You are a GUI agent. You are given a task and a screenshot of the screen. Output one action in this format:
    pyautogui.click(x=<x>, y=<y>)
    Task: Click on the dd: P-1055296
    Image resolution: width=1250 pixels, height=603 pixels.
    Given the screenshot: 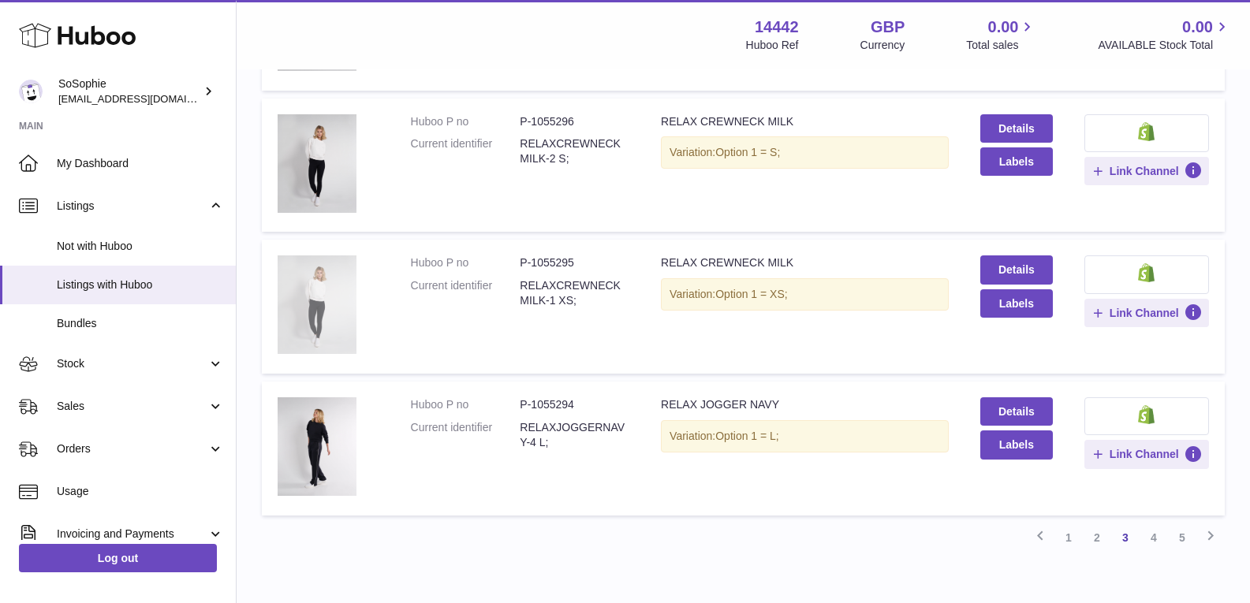 What is the action you would take?
    pyautogui.click(x=574, y=121)
    